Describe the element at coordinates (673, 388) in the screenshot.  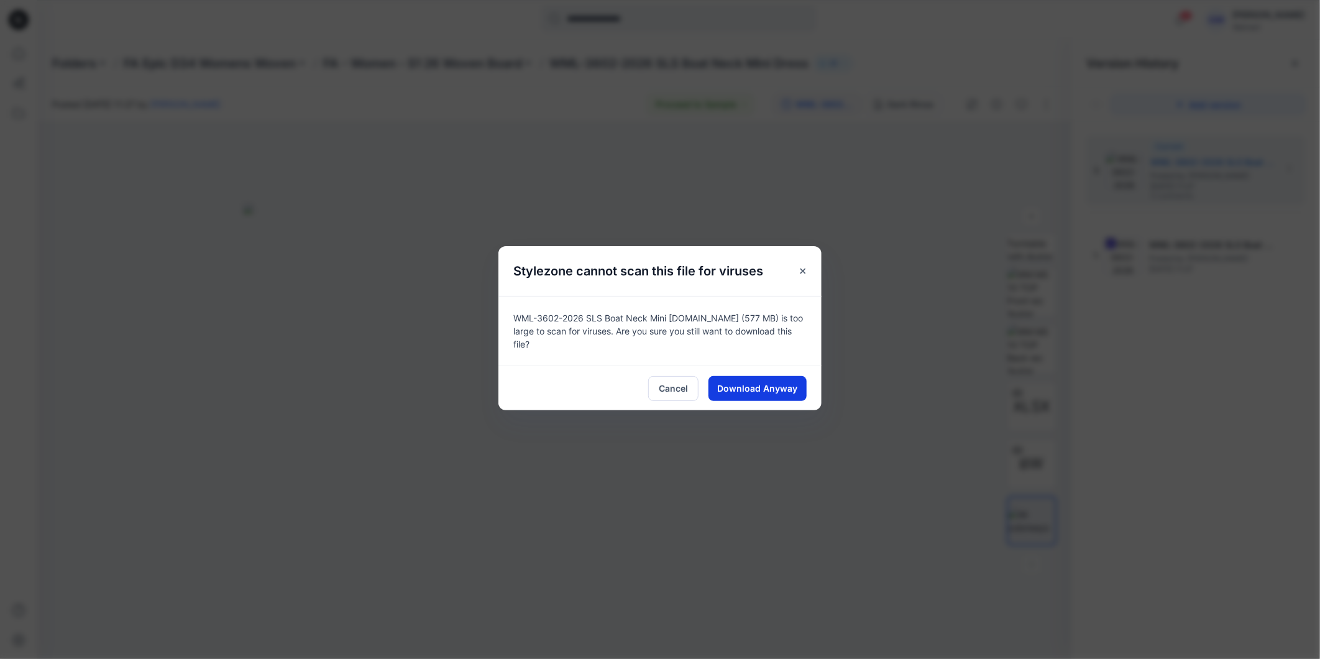
I see `span: Cancel` at that location.